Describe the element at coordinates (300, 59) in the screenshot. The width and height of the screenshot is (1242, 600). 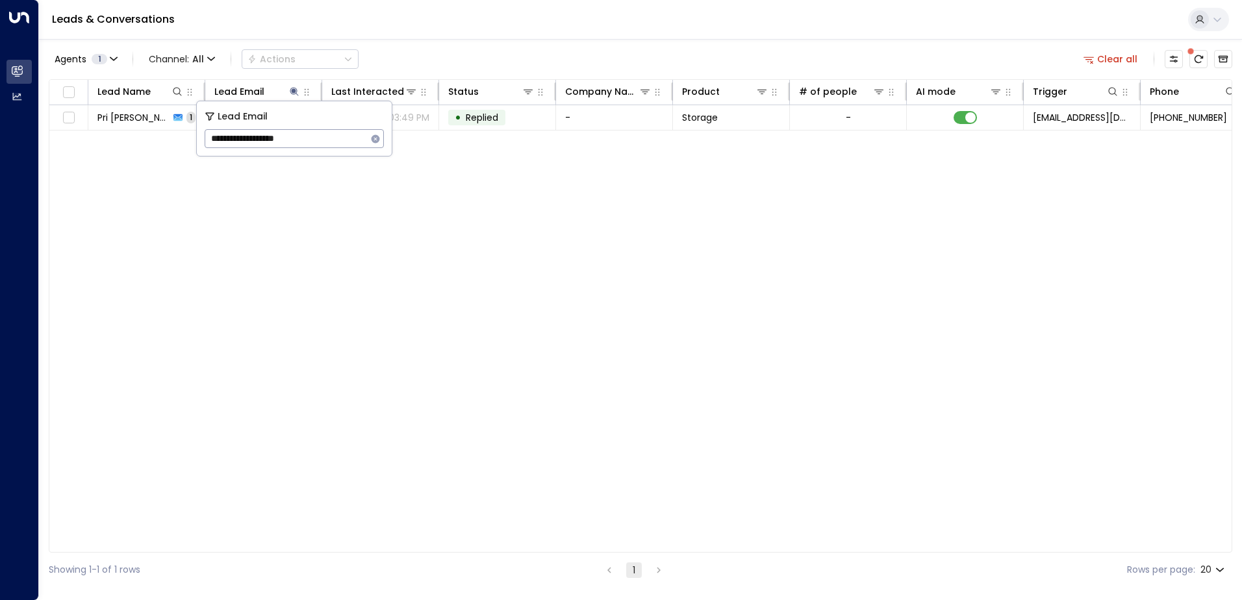
I see `button: Actions` at that location.